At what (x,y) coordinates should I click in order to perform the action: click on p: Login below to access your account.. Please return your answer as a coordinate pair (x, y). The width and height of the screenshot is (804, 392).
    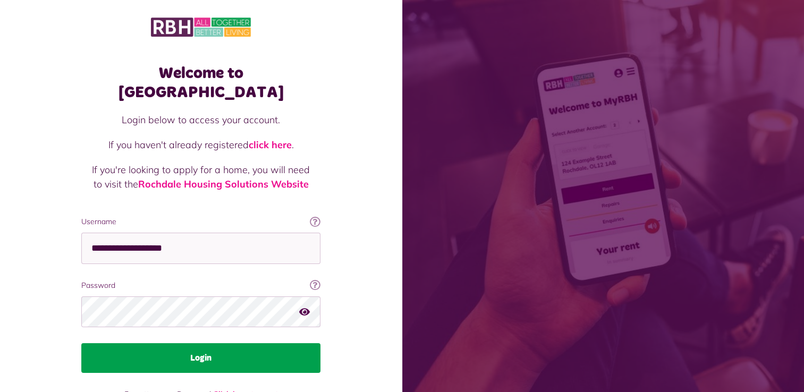
    Looking at the image, I should click on (201, 120).